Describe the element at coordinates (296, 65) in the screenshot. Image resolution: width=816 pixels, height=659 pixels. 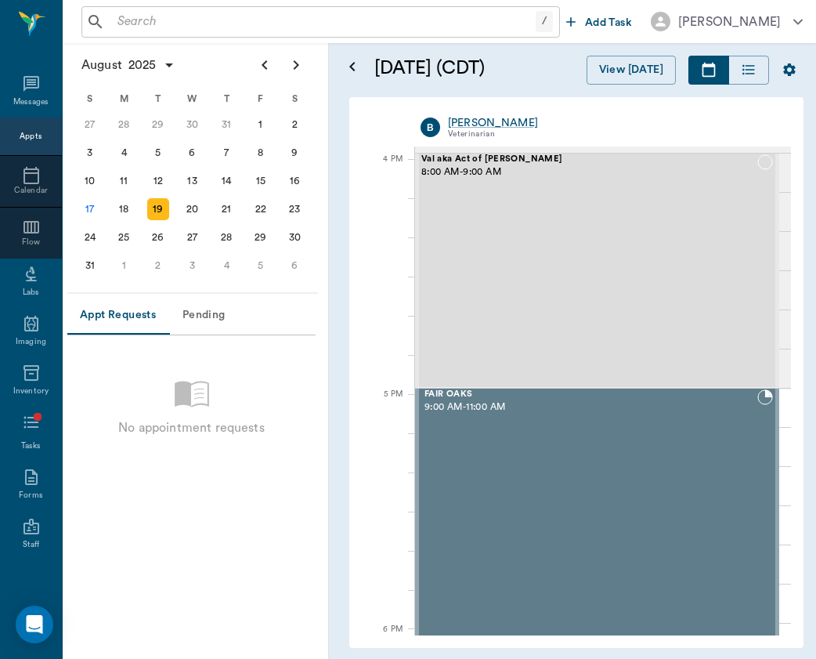
I see `button: Next page` at that location.